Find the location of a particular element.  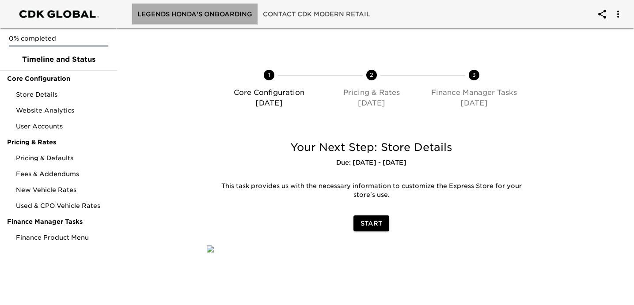

h5: Your Next Step: Store Details is located at coordinates (371, 148).